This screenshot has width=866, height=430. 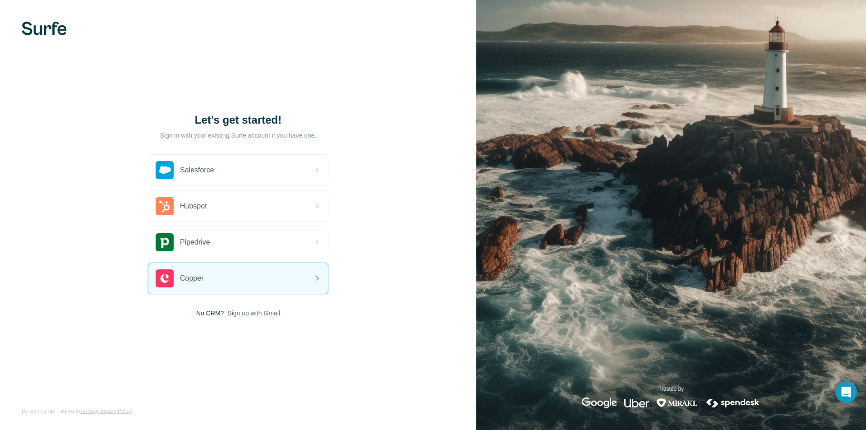 I want to click on img: mirakl's logo, so click(x=677, y=403).